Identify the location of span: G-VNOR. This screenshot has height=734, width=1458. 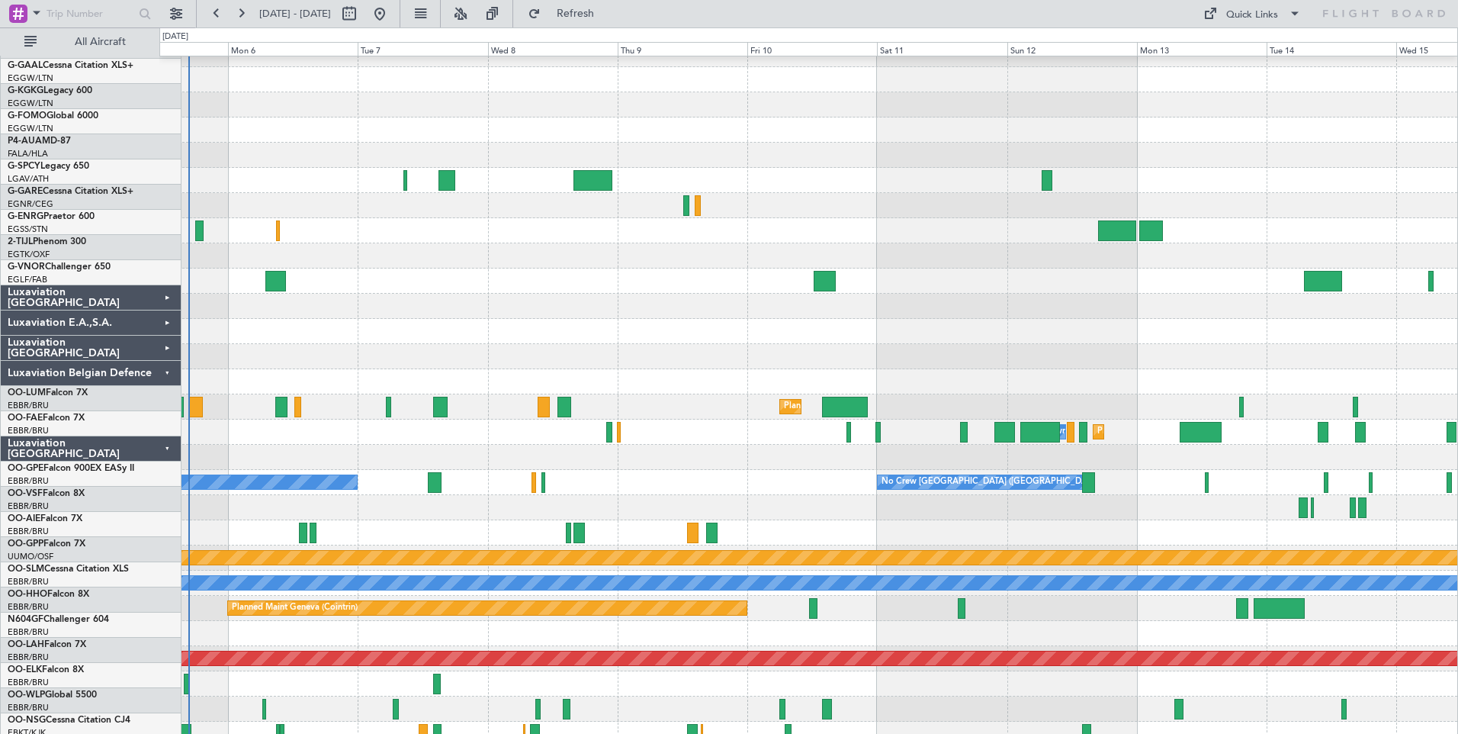
(26, 267).